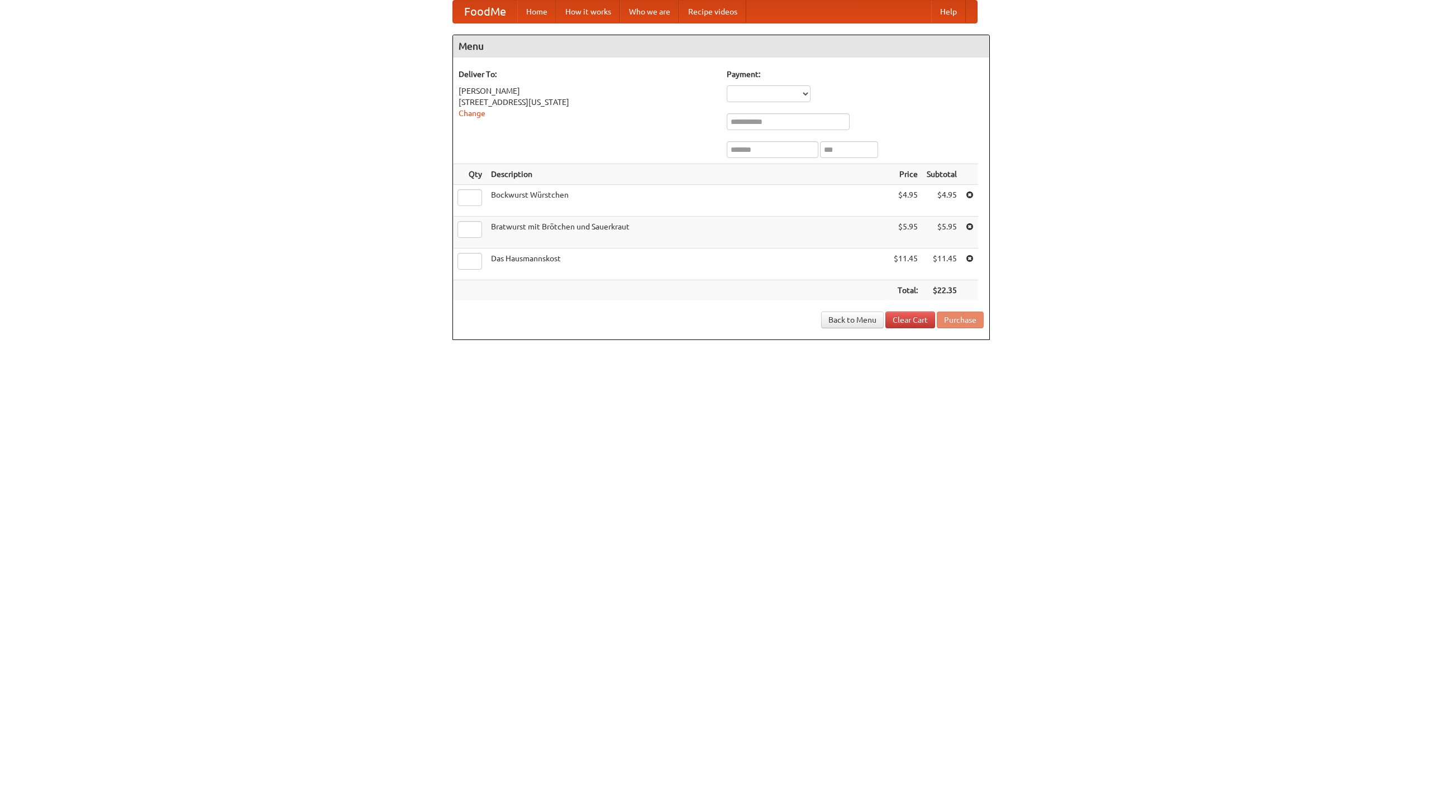  What do you see at coordinates (688, 232) in the screenshot?
I see `td: Bratwurst mit Brötchen und Sauerkraut` at bounding box center [688, 232].